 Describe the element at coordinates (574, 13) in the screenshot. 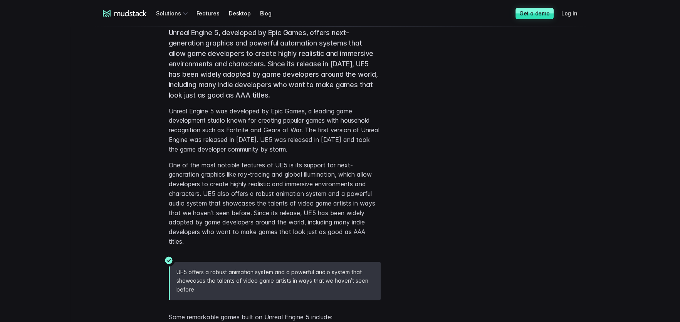

I see `a: Log in` at that location.